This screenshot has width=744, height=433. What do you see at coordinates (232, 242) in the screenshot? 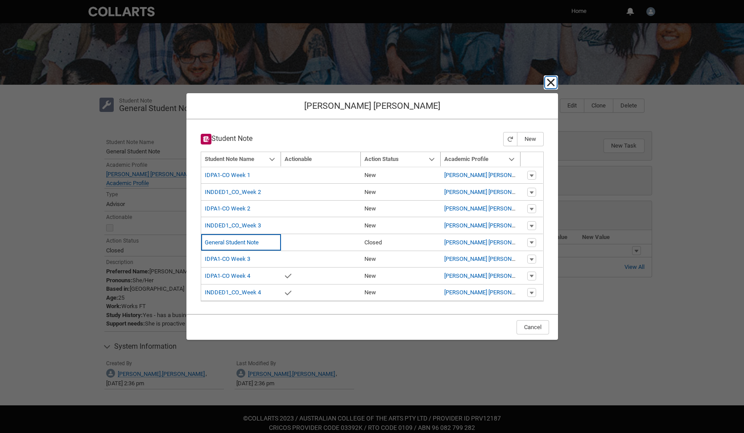
I see `a: General Student Note` at bounding box center [232, 242].